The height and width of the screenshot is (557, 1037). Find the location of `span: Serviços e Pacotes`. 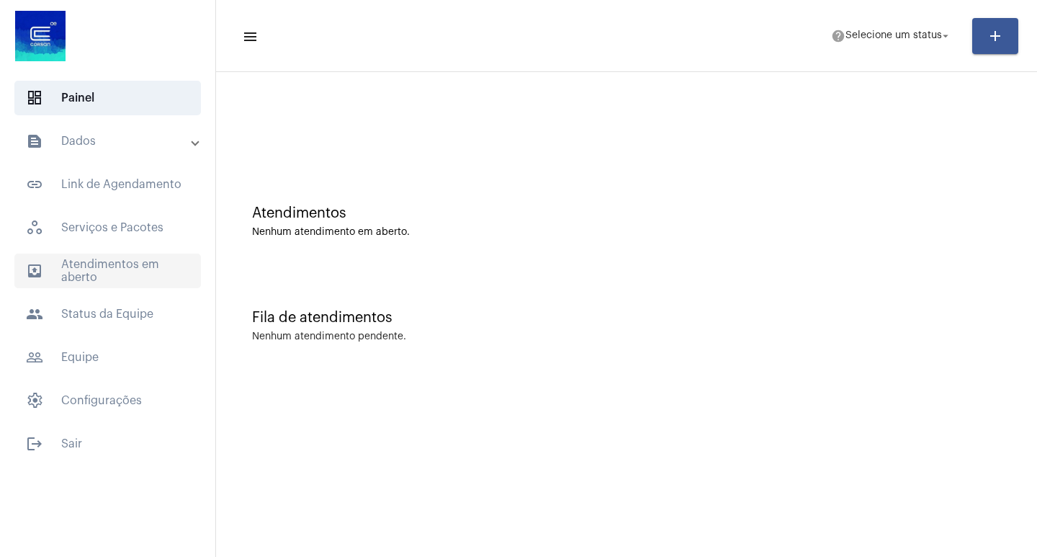

span: Serviços e Pacotes is located at coordinates (107, 228).